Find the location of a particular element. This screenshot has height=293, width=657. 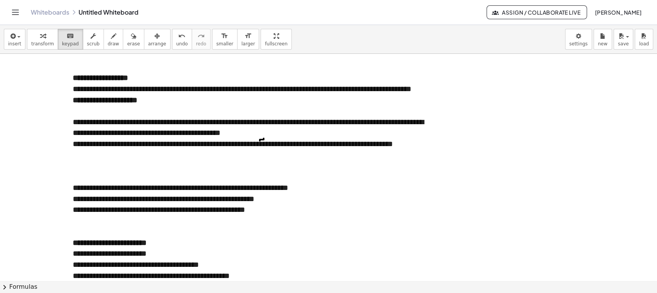

button: keyboardkeypad is located at coordinates (70, 39).